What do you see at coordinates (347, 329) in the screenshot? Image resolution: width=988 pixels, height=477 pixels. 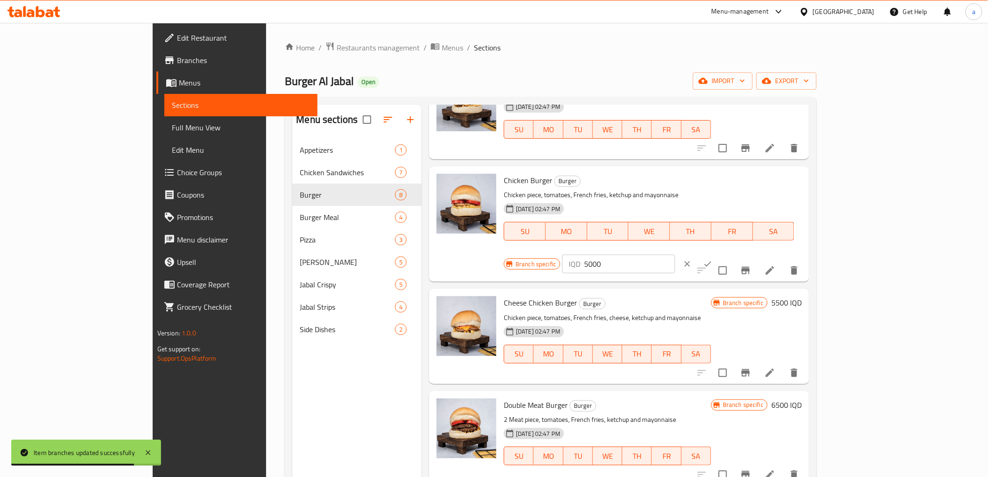 I see `span: Side Dishes` at bounding box center [347, 329].